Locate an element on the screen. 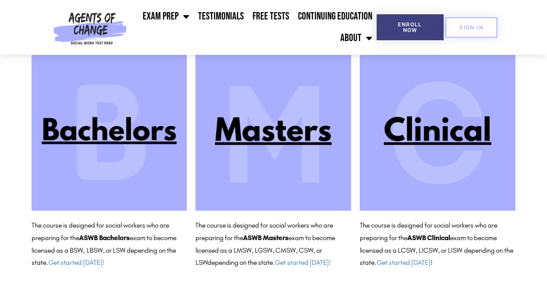 Image resolution: width=547 pixels, height=286 pixels. a: Exam Prep is located at coordinates (166, 16).